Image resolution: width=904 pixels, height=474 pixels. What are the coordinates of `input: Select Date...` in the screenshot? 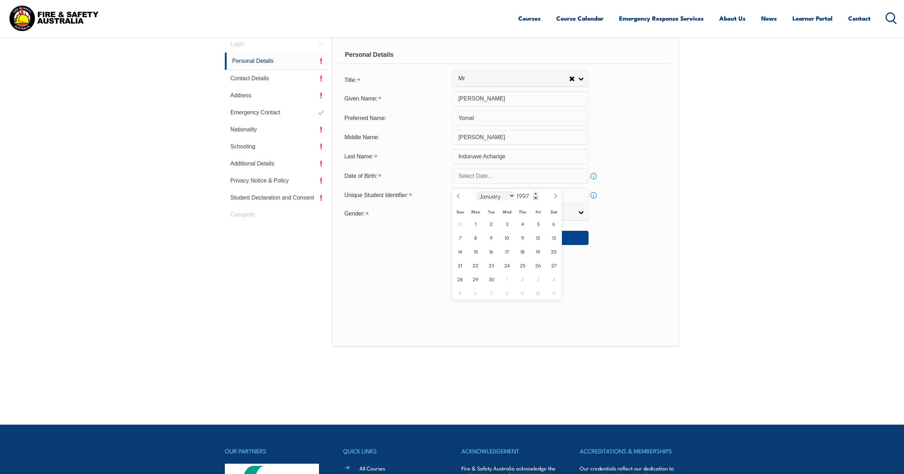 It's located at (521, 176).